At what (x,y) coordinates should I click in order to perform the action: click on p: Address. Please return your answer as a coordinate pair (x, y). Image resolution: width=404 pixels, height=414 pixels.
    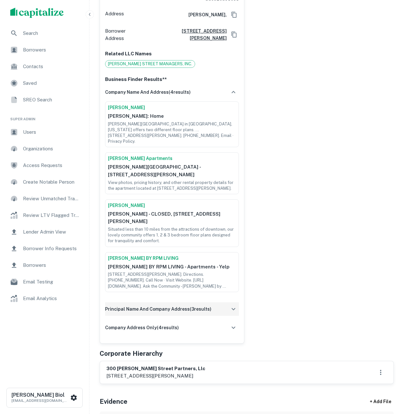
    Looking at the image, I should click on (114, 15).